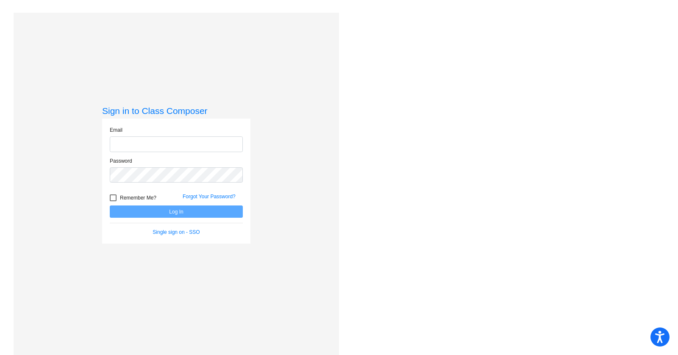 Image resolution: width=678 pixels, height=355 pixels. Describe the element at coordinates (138, 198) in the screenshot. I see `span: Remember Me?` at that location.